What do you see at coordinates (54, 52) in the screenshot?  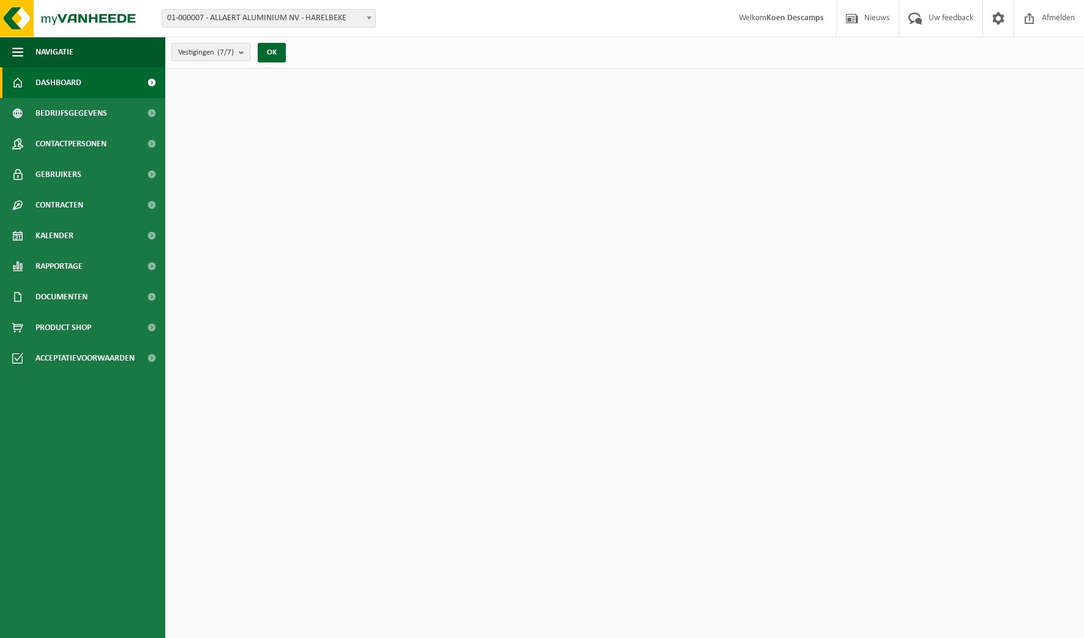 I see `span: Navigatie` at bounding box center [54, 52].